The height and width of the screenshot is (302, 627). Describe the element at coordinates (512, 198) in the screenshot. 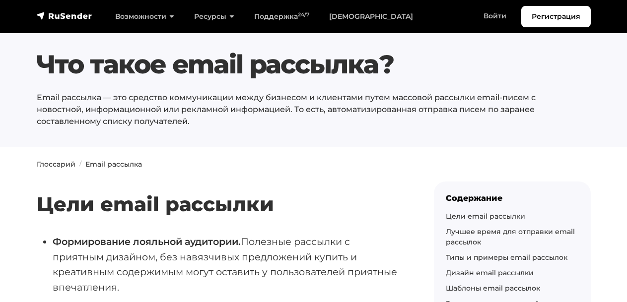

I see `div: Содержание` at that location.